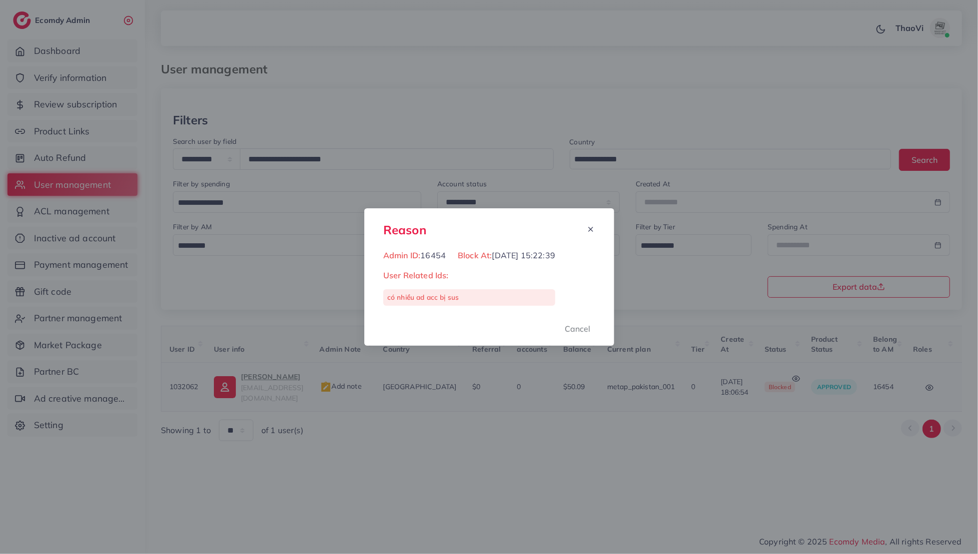  I want to click on span: 16454, so click(433, 255).